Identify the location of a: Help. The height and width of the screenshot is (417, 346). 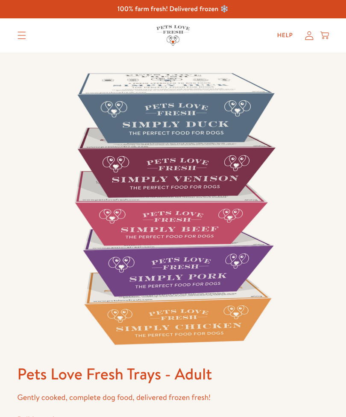
(285, 35).